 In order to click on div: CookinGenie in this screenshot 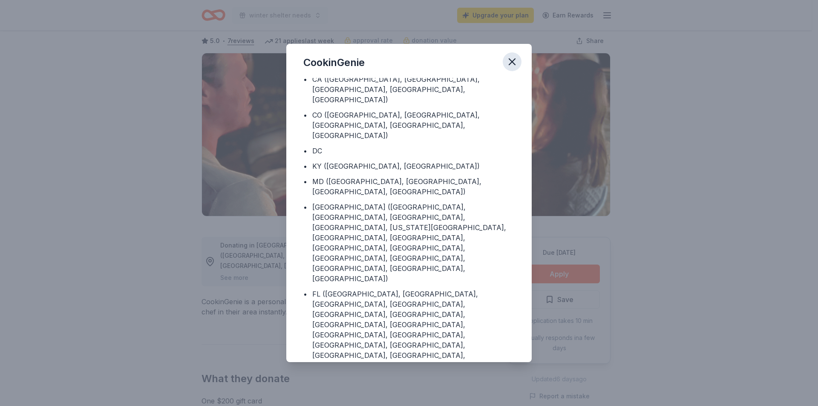, I will do `click(334, 63)`.